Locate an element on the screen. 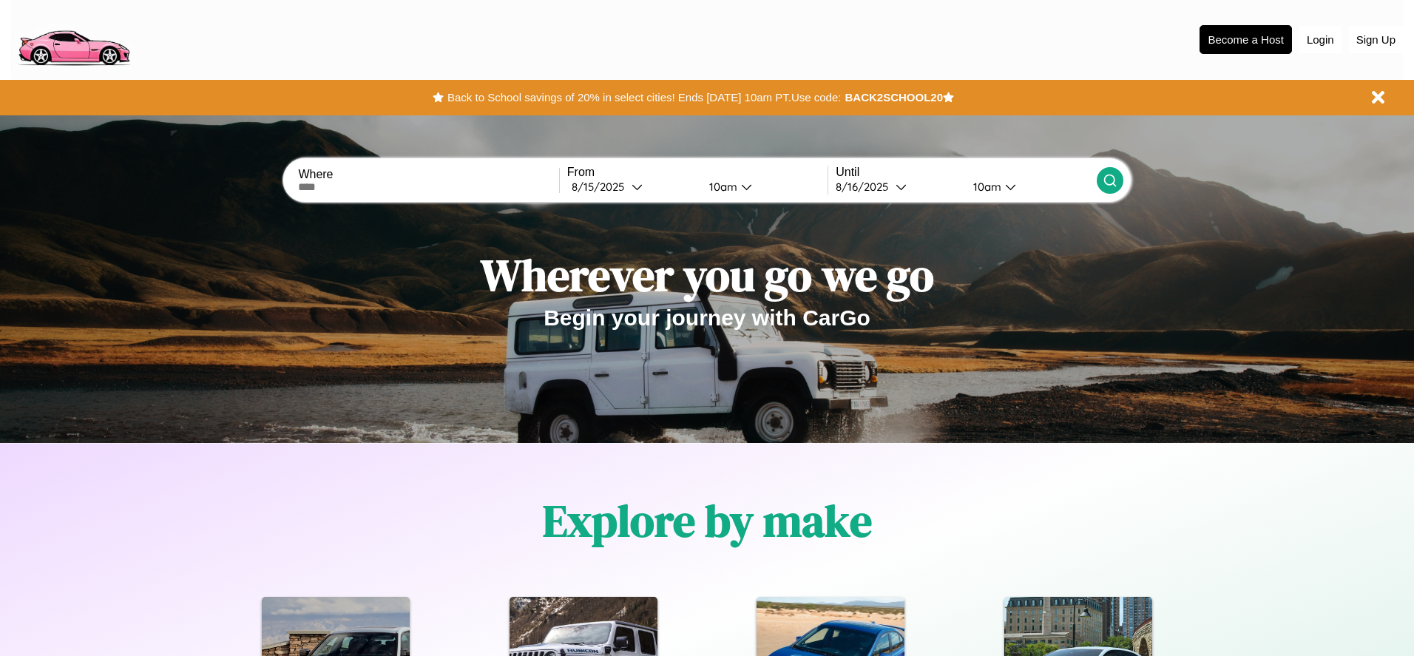 This screenshot has height=656, width=1414. img: logo is located at coordinates (73, 38).